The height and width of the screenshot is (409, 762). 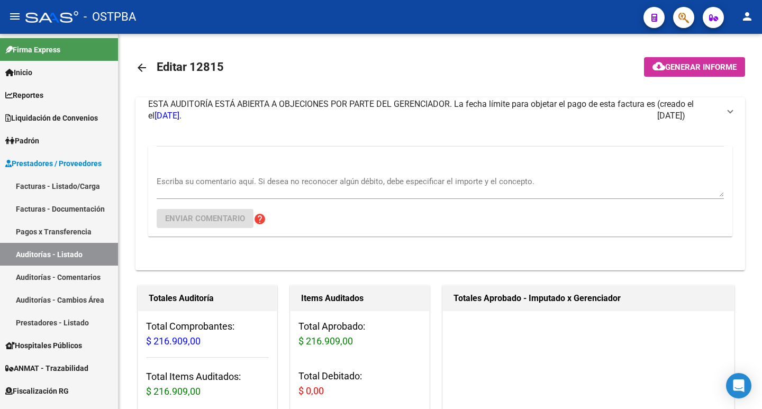 What do you see at coordinates (205, 219) in the screenshot?
I see `button: Enviar comentario` at bounding box center [205, 219].